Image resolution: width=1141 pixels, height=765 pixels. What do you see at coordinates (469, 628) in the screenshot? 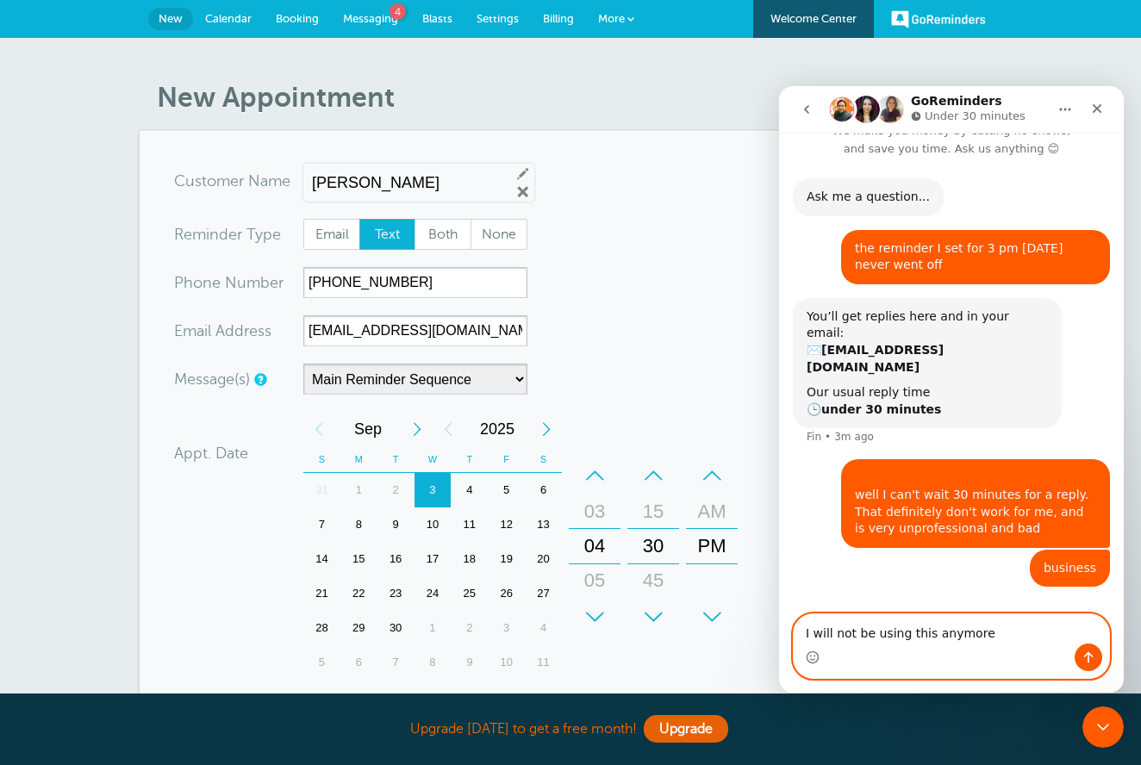
I see `div: 2` at bounding box center [469, 628].